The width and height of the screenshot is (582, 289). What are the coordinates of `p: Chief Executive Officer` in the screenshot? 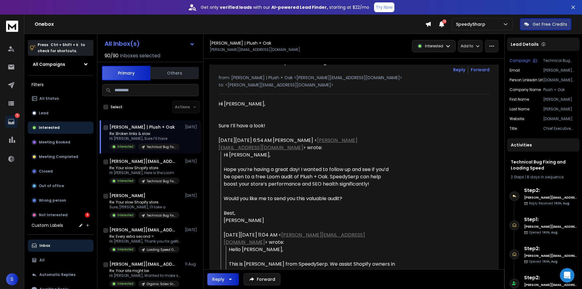 It's located at (560, 129).